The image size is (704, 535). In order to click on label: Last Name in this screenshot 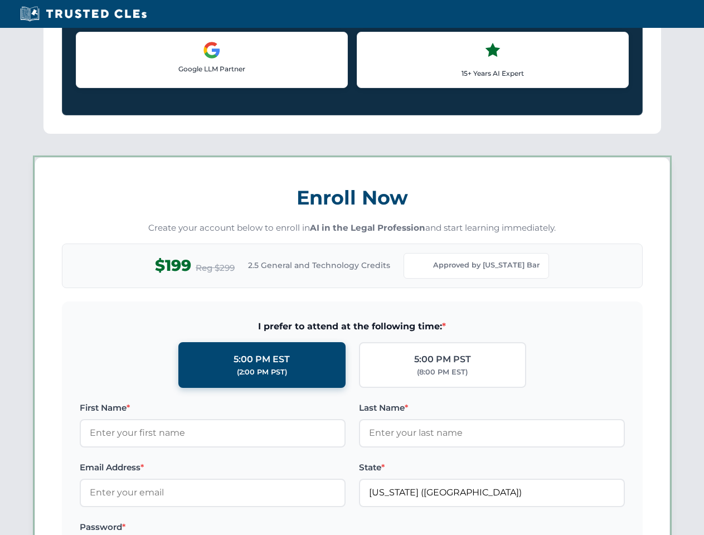, I will do `click(492, 408)`.